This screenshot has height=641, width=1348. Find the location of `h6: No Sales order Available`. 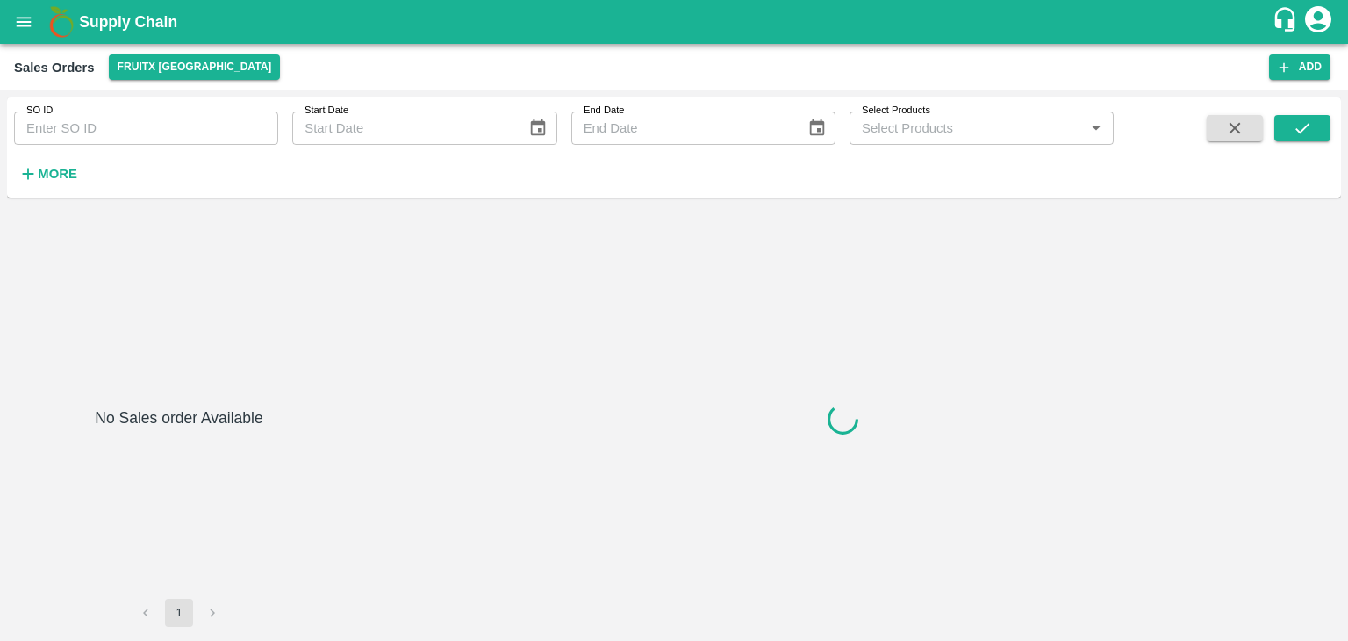

h6: No Sales order Available is located at coordinates (178, 502).